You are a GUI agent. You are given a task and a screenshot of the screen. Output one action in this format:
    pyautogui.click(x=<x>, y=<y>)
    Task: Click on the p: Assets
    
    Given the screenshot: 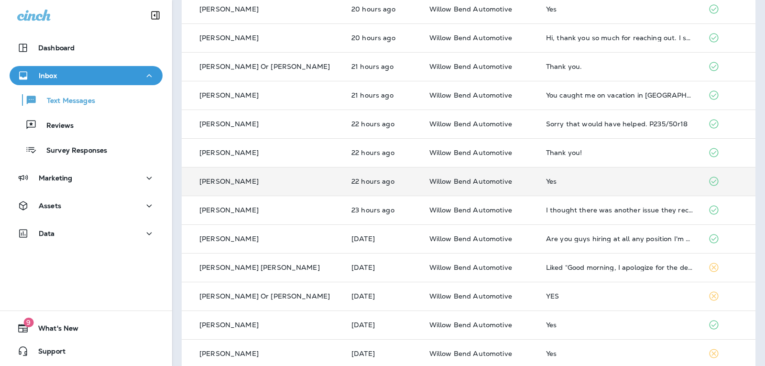 What is the action you would take?
    pyautogui.click(x=50, y=206)
    